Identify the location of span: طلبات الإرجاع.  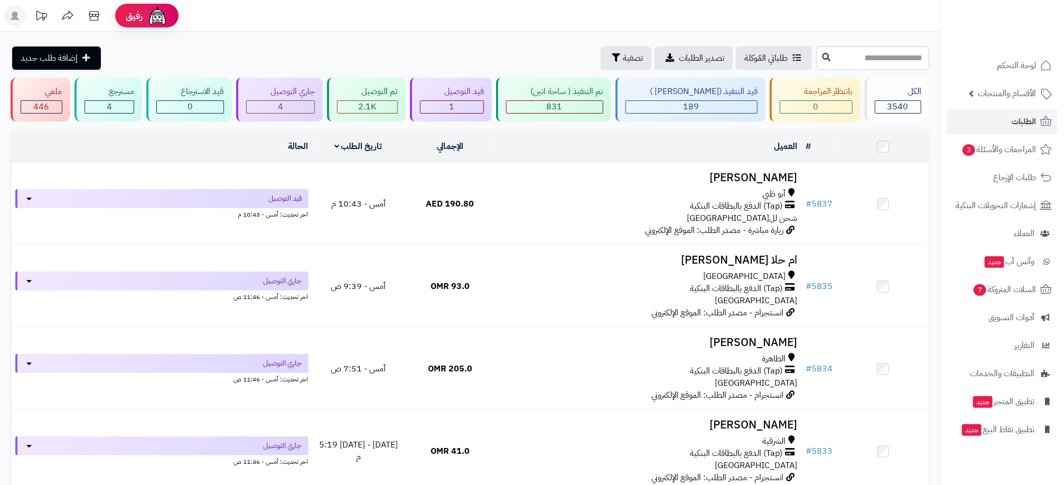
(1015, 178).